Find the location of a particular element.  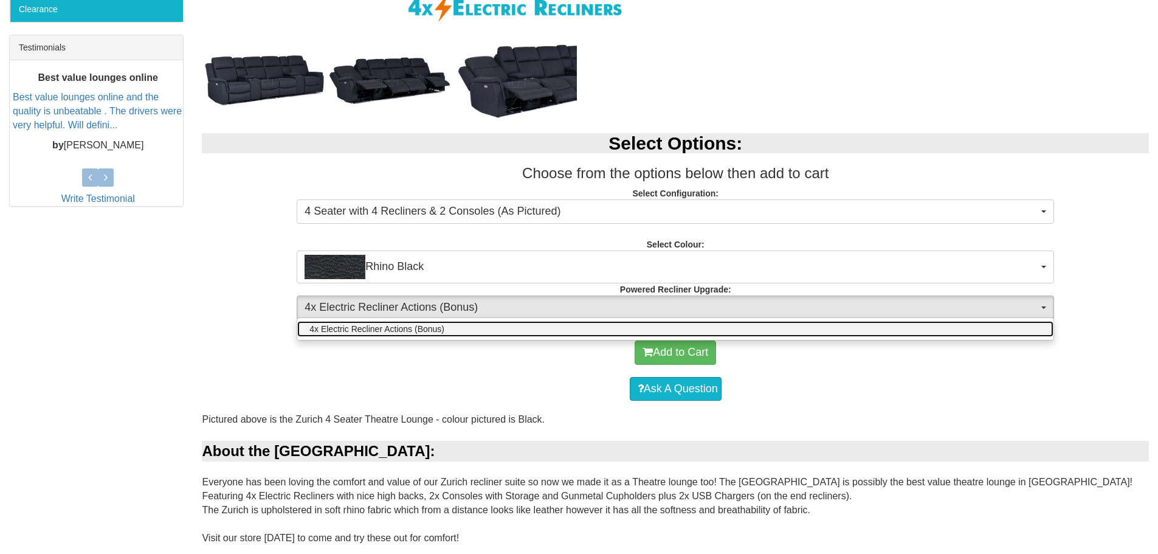

h3: Choose from the options below then add to cart is located at coordinates (675, 173).